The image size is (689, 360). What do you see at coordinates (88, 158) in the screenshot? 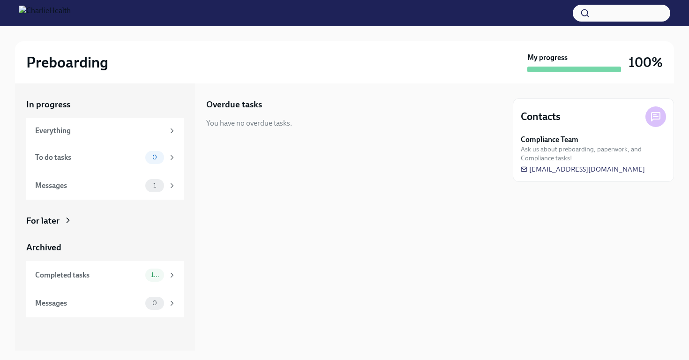
I see `div: To do tasks` at bounding box center [88, 158].